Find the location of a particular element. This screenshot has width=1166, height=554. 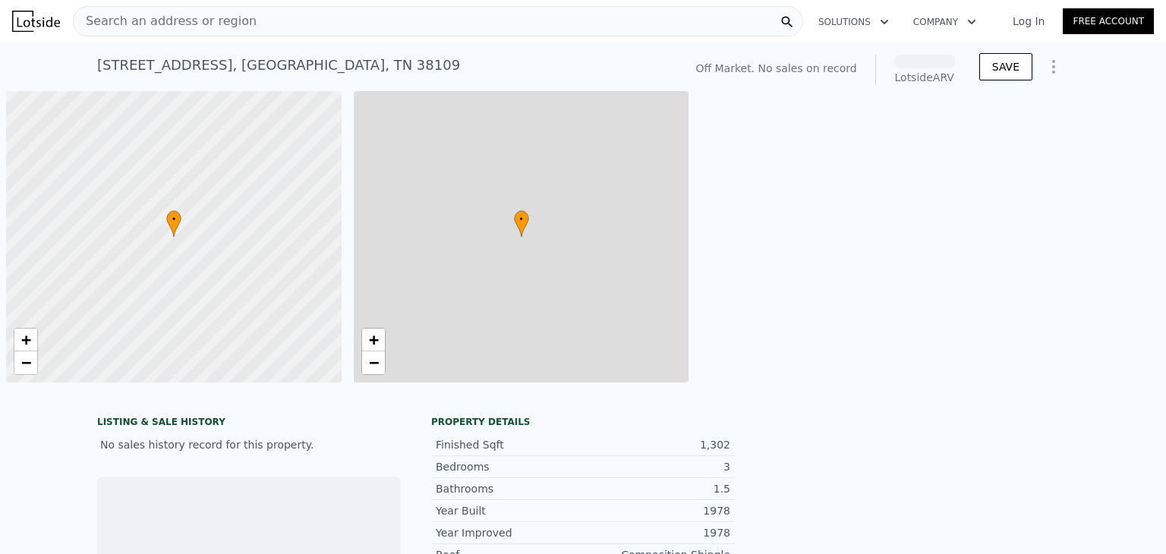

div: LISTING & SALE HISTORY is located at coordinates (249, 423).